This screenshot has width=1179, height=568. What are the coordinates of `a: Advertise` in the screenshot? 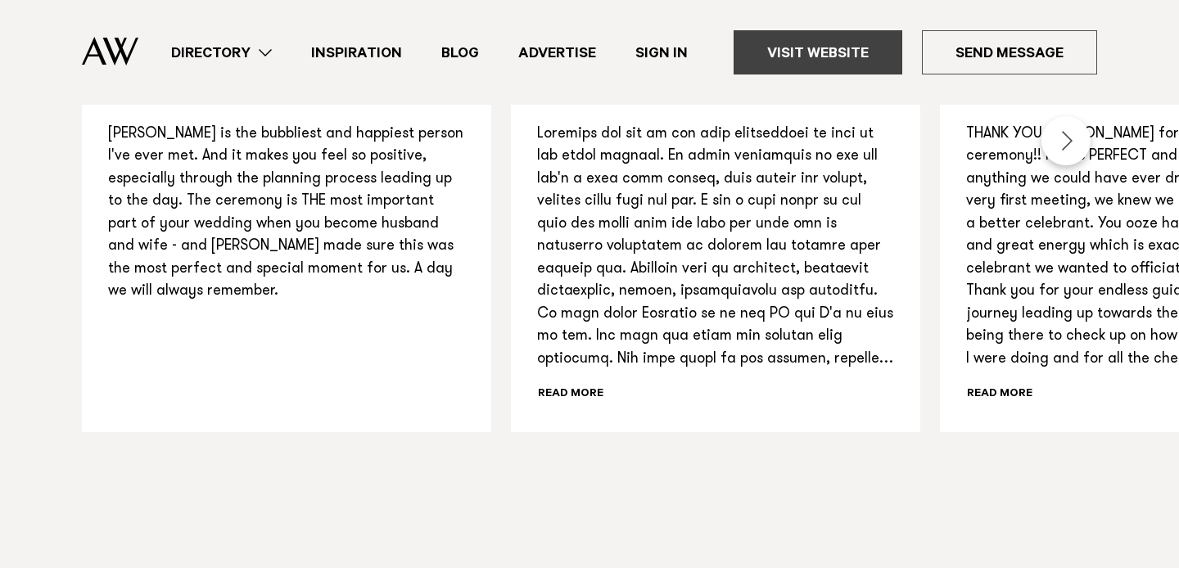 It's located at (557, 52).